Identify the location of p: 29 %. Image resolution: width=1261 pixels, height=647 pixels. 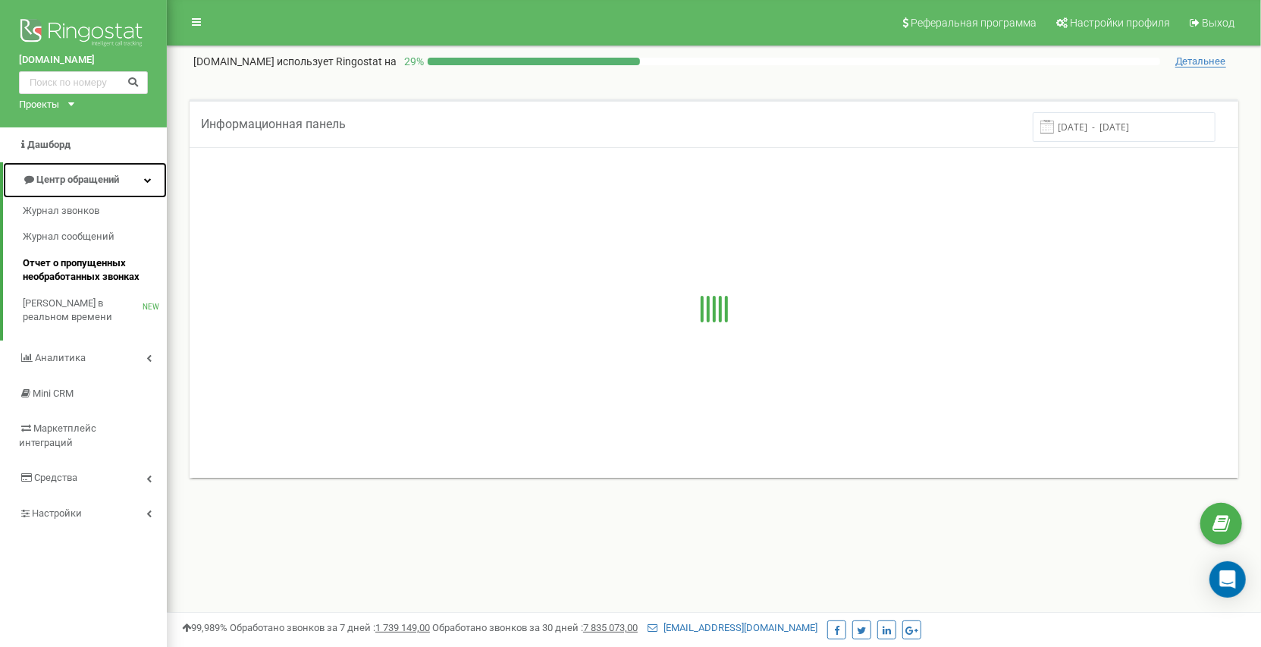
(412, 61).